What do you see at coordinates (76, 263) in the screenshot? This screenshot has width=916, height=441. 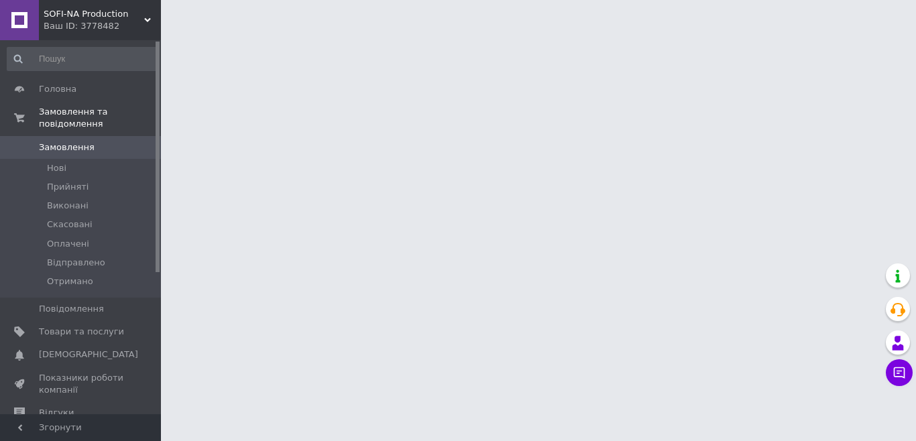 I see `span: Відправлено` at bounding box center [76, 263].